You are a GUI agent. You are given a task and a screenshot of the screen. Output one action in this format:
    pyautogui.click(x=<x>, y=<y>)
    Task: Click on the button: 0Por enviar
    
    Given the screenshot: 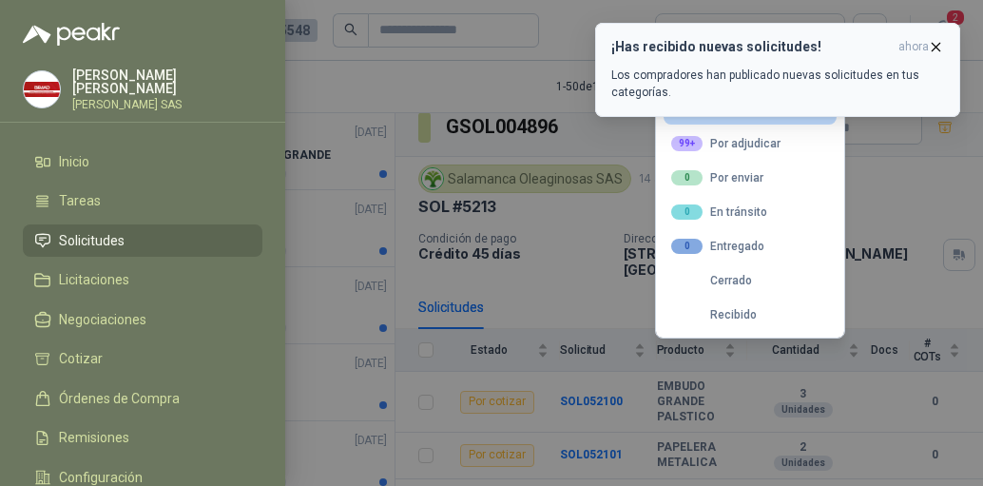 What is the action you would take?
    pyautogui.click(x=750, y=178)
    